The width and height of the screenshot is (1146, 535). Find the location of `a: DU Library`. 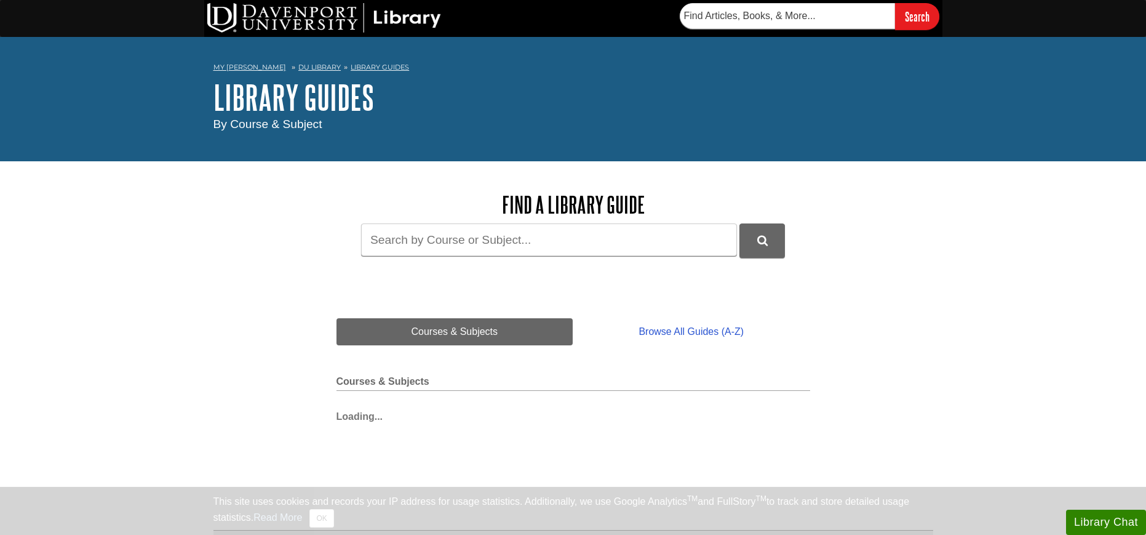

a: DU Library is located at coordinates (319, 67).